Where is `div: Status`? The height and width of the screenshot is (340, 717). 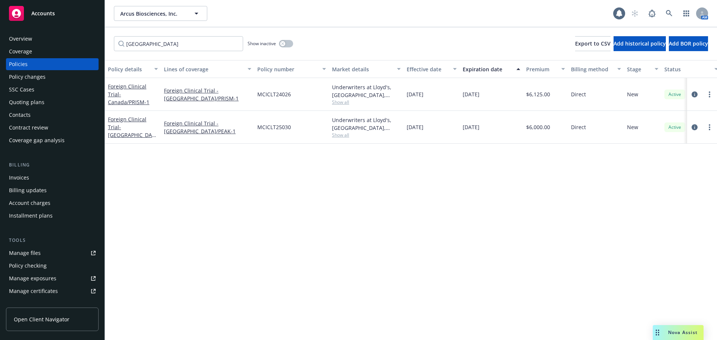
div: Status is located at coordinates (687, 69).